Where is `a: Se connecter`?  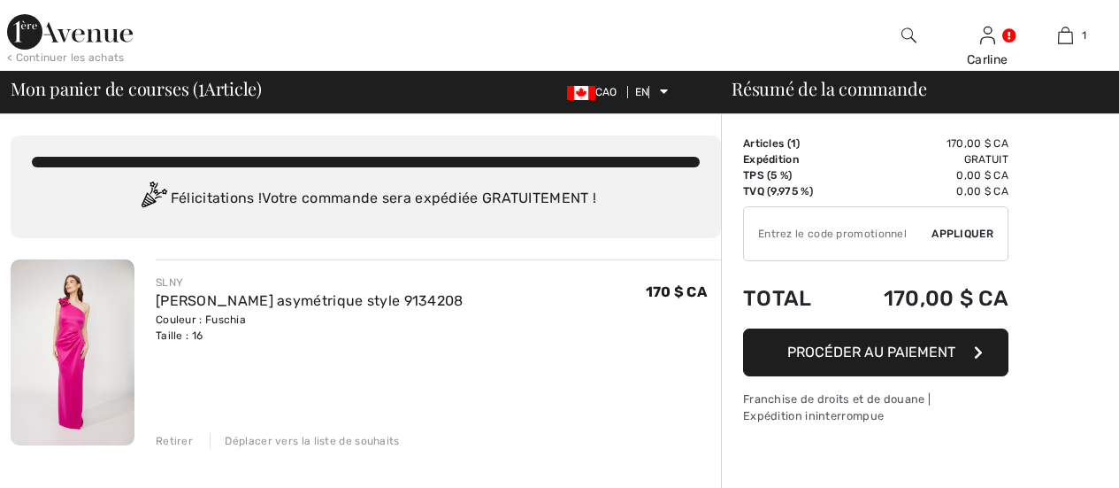
a: Se connecter is located at coordinates (988, 35).